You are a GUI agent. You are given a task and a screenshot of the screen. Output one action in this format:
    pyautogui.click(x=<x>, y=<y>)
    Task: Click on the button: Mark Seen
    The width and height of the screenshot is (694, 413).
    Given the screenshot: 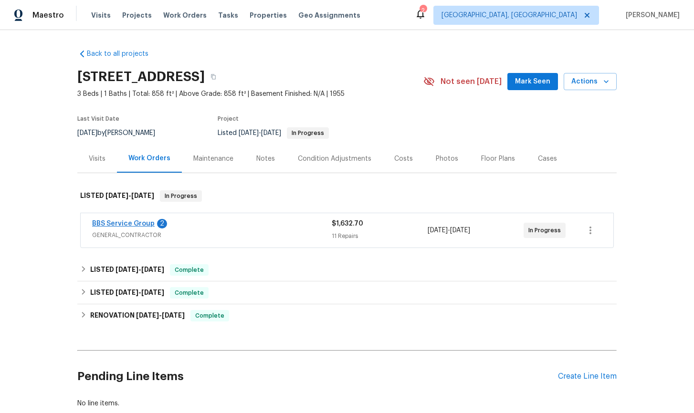 What is the action you would take?
    pyautogui.click(x=533, y=82)
    